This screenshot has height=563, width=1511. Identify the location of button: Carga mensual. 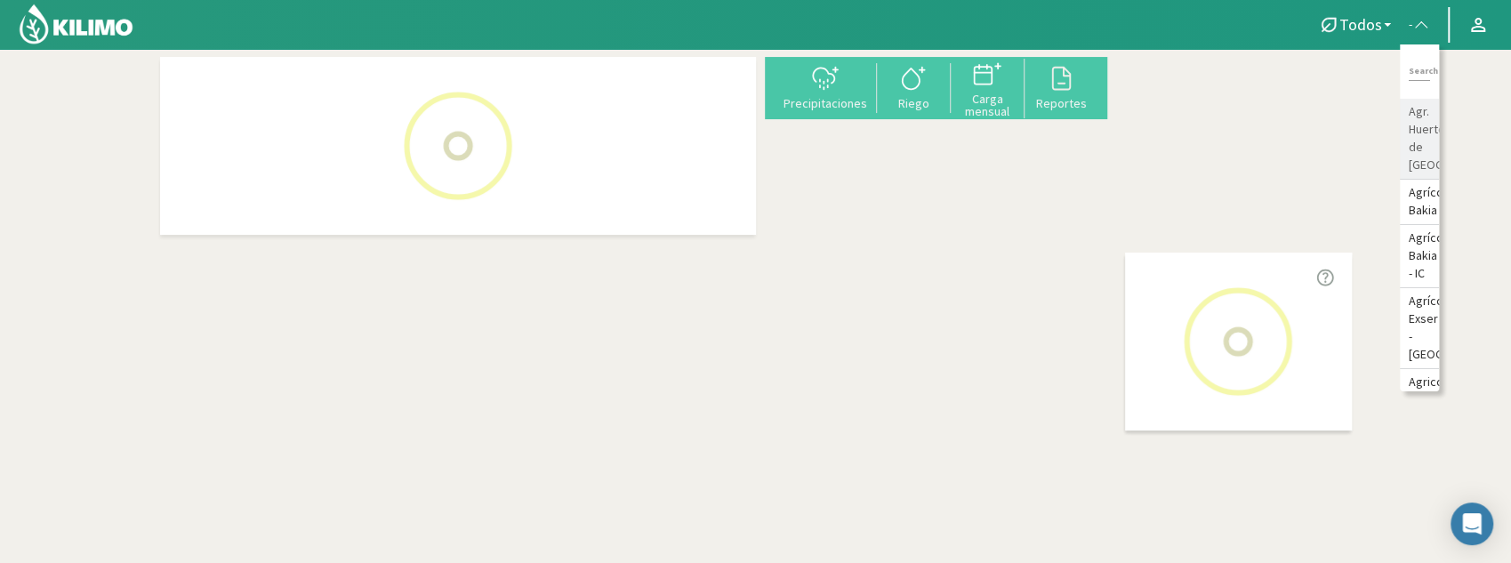
(987, 88).